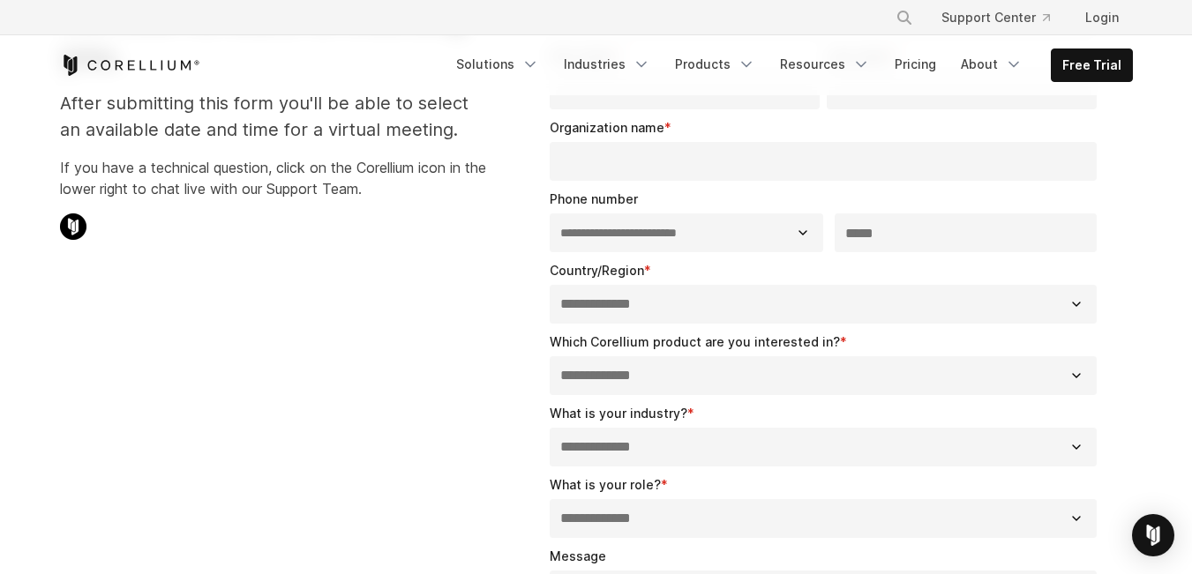  What do you see at coordinates (73, 227) in the screenshot?
I see `img: Corellium Chat Icon` at bounding box center [73, 227].